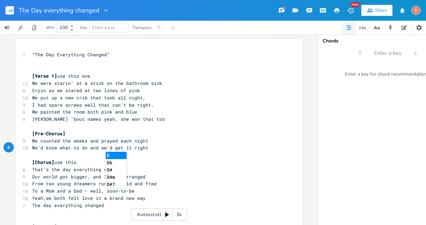  What do you see at coordinates (116, 163) in the screenshot?
I see `li: Db` at bounding box center [116, 163].